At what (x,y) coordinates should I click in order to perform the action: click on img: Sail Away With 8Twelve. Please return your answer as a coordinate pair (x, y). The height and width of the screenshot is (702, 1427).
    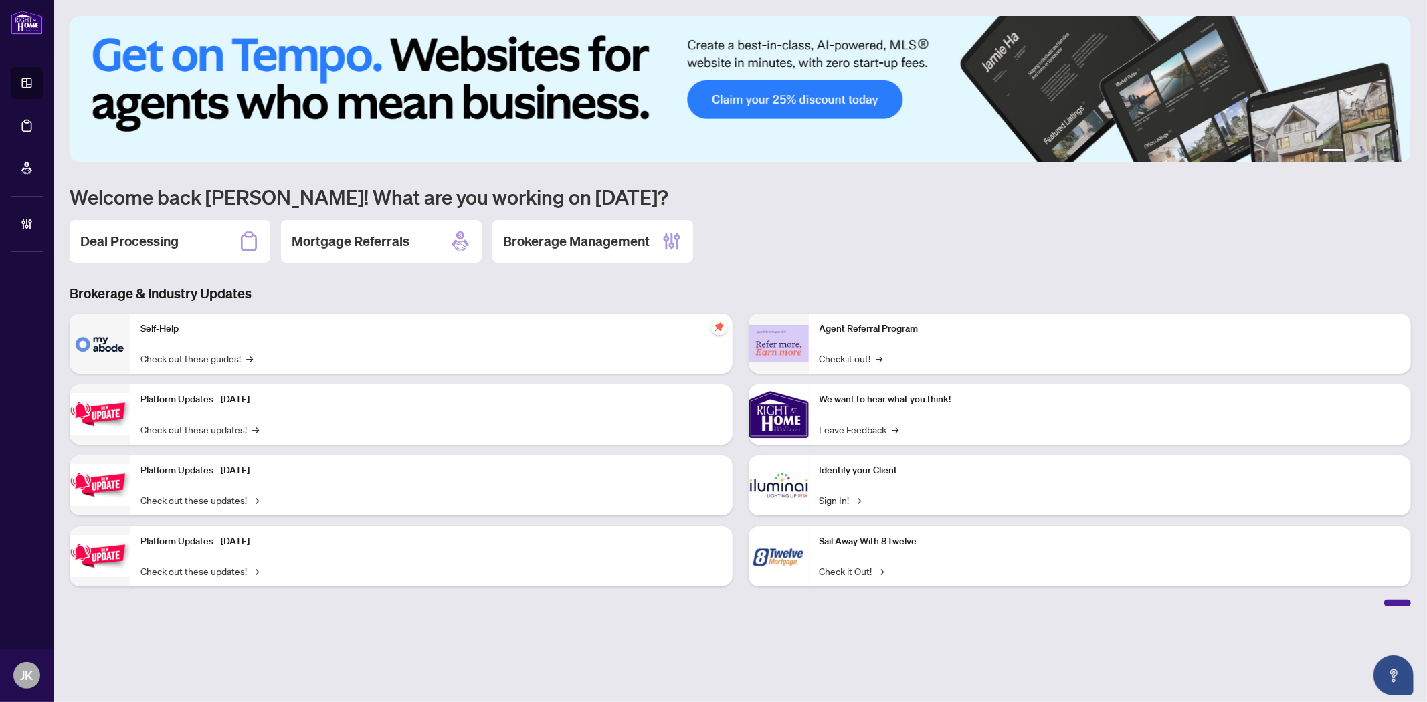
    Looking at the image, I should click on (779, 556).